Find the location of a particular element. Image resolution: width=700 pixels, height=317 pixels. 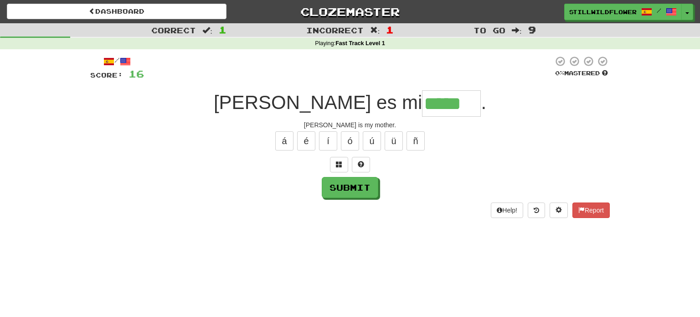

button: á is located at coordinates (284, 141).